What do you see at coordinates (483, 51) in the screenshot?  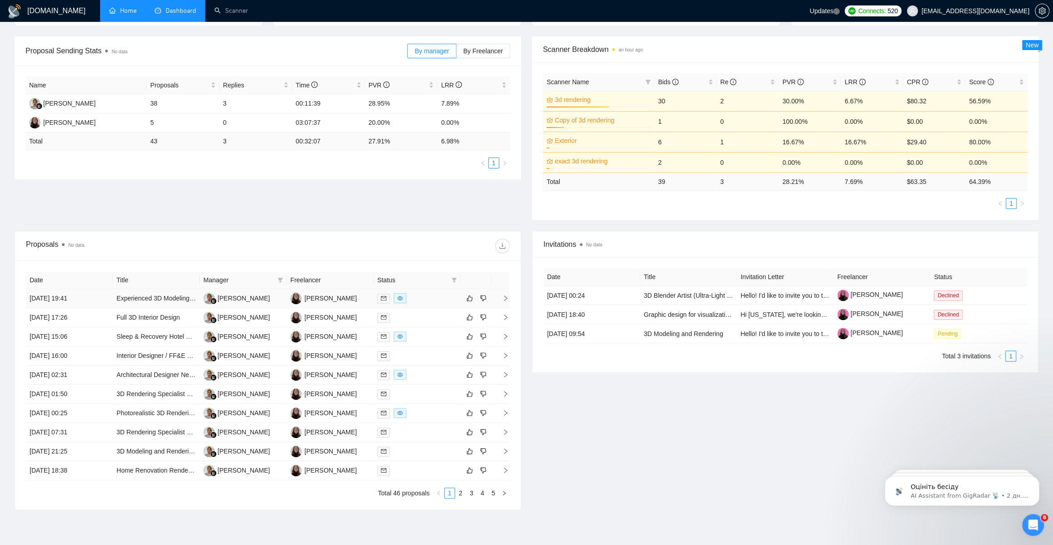 I see `span: By Freelancer` at bounding box center [483, 51].